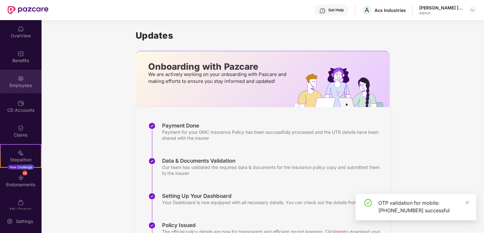  What do you see at coordinates (21, 103) in the screenshot?
I see `img: svg+xml;base64,PHN2ZyBpZD0iQ0RfQWNjb3VudHMiIGRhdGEtbmFtZT0iQ0QgQWNjb3VudHMiIHhtbG5zPSJodHRwOi8vd3...` at bounding box center [21, 103].